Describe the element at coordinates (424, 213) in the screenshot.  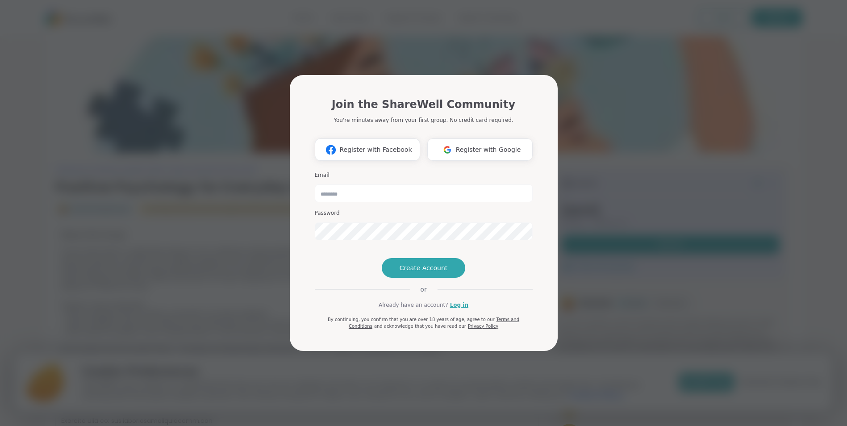
I see `h3: Password` at that location.